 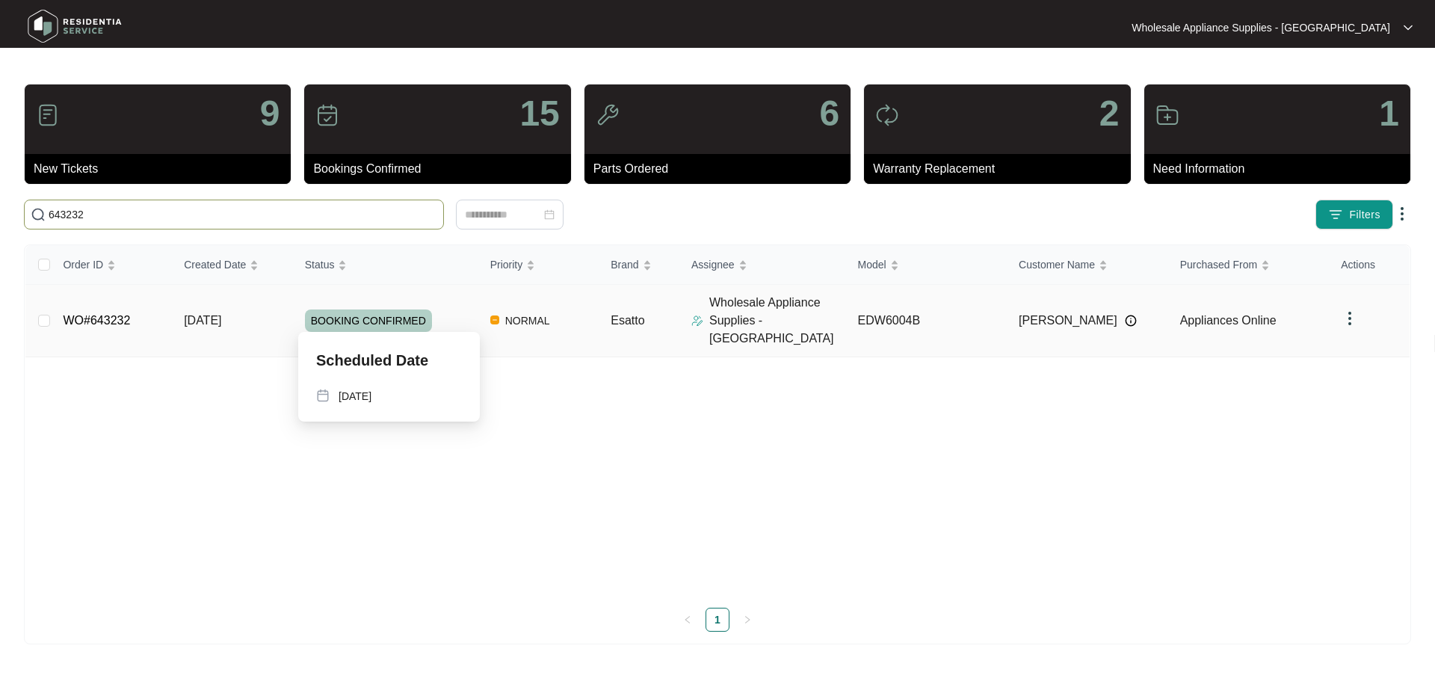 I want to click on img: map-pin, so click(x=323, y=395).